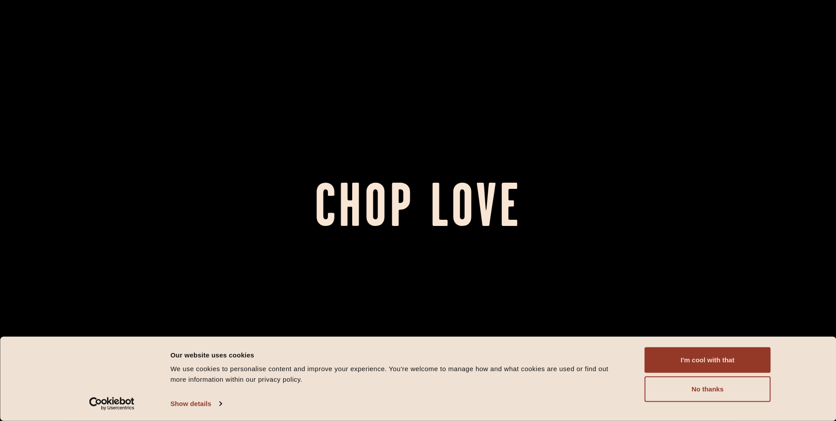  What do you see at coordinates (398, 354) in the screenshot?
I see `div: Our website uses cookies` at bounding box center [398, 354].